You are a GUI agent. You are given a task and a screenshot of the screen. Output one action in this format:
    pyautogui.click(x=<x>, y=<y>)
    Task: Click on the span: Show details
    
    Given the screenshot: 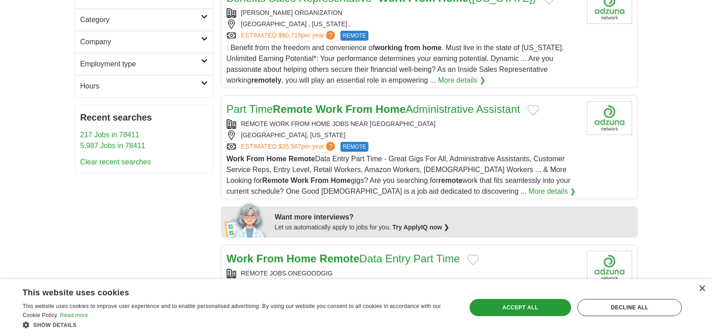 What is the action you would take?
    pyautogui.click(x=55, y=325)
    